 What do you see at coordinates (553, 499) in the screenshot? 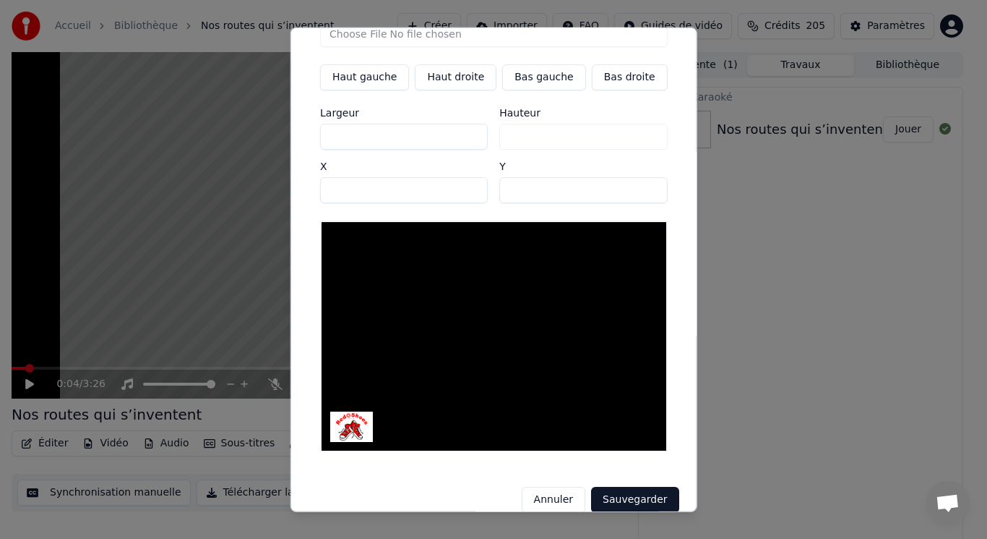
I see `button: Annuler` at bounding box center [553, 499].